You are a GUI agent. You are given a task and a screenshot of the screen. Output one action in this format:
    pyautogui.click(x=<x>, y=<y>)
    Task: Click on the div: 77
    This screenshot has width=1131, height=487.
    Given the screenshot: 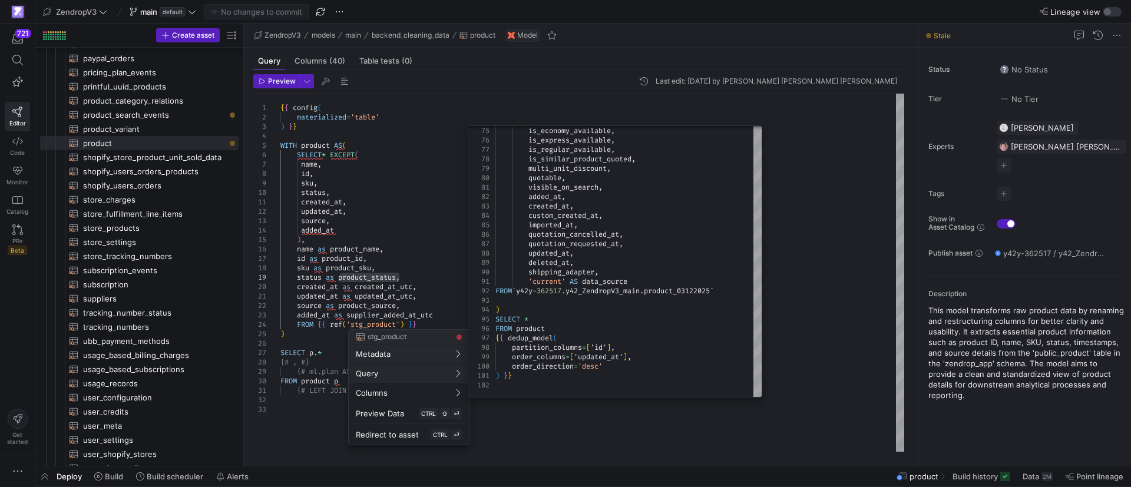 What is the action you would take?
    pyautogui.click(x=479, y=150)
    